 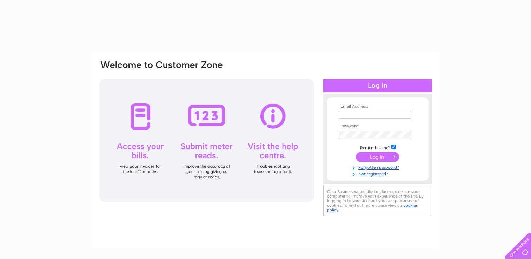 What do you see at coordinates (373, 208) in the screenshot?
I see `a: cookies policy` at bounding box center [373, 208].